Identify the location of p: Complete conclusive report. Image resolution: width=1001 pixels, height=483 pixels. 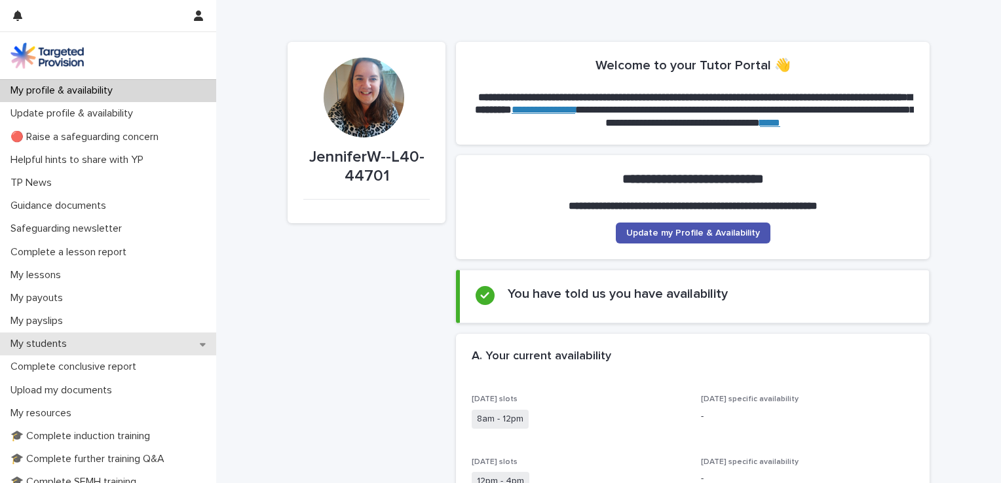
(76, 367).